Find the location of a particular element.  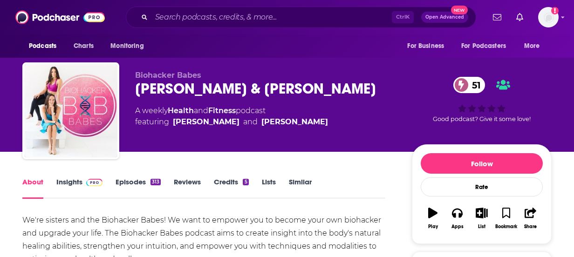

span: Podcasts is located at coordinates (42, 46).